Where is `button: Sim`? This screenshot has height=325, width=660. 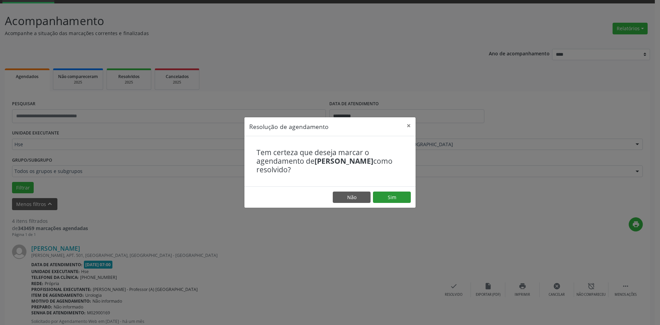 button: Sim is located at coordinates (392, 197).